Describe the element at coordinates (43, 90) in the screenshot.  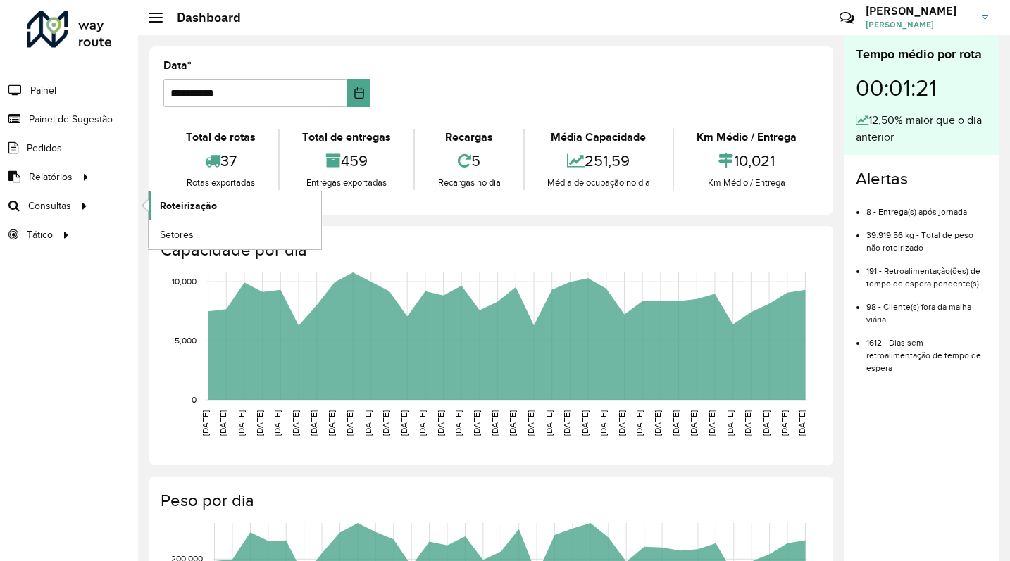
I see `span: Painel` at that location.